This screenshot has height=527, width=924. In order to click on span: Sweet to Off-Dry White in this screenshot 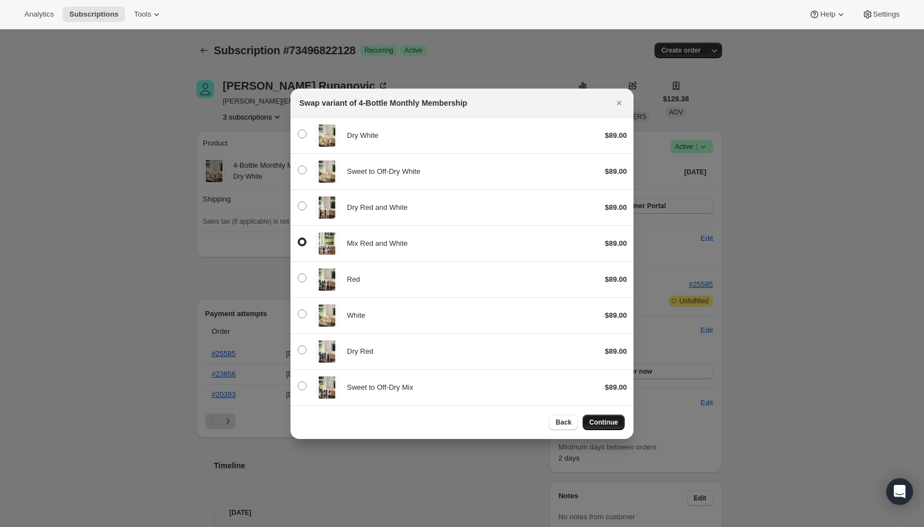, I will do `click(384, 171)`.